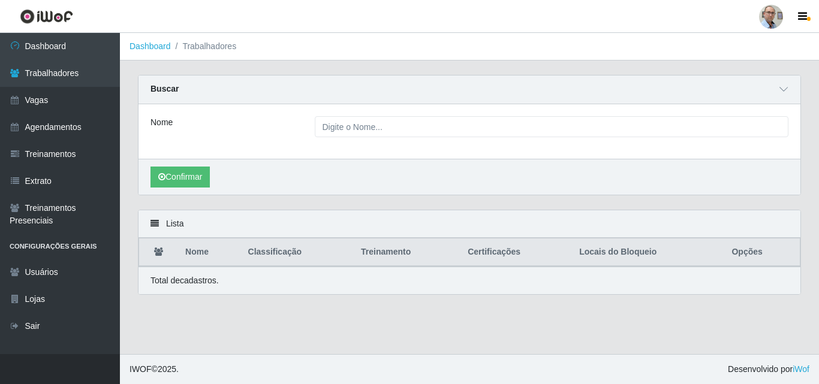 The height and width of the screenshot is (384, 819). What do you see at coordinates (161, 122) in the screenshot?
I see `label: Nome` at bounding box center [161, 122].